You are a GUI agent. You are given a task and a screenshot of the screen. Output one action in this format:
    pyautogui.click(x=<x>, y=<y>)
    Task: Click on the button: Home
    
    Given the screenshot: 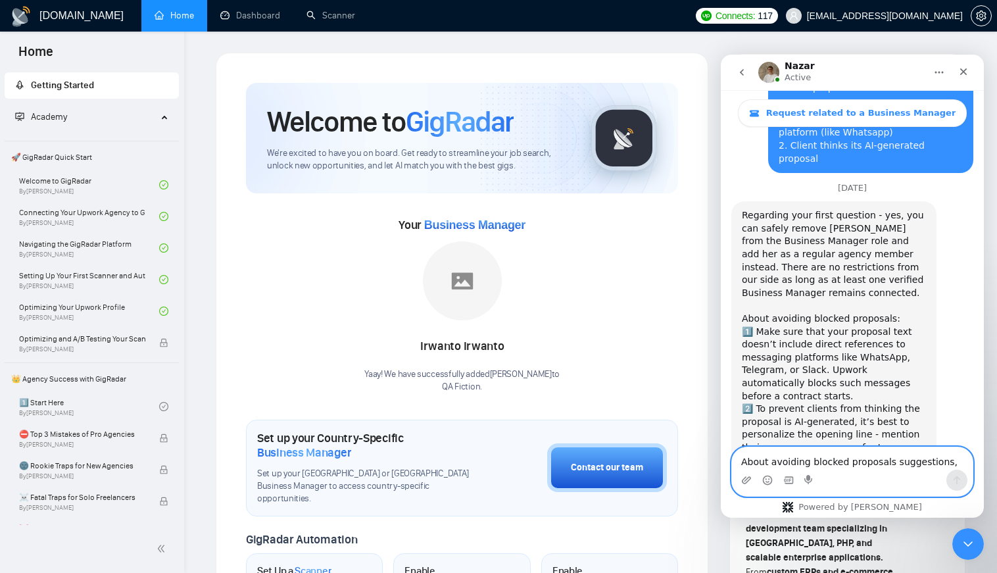 What is the action you would take?
    pyautogui.click(x=218, y=18)
    